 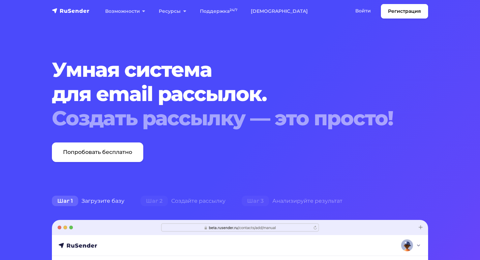 What do you see at coordinates (97, 152) in the screenshot?
I see `a: Попробовать бесплатно` at bounding box center [97, 152].